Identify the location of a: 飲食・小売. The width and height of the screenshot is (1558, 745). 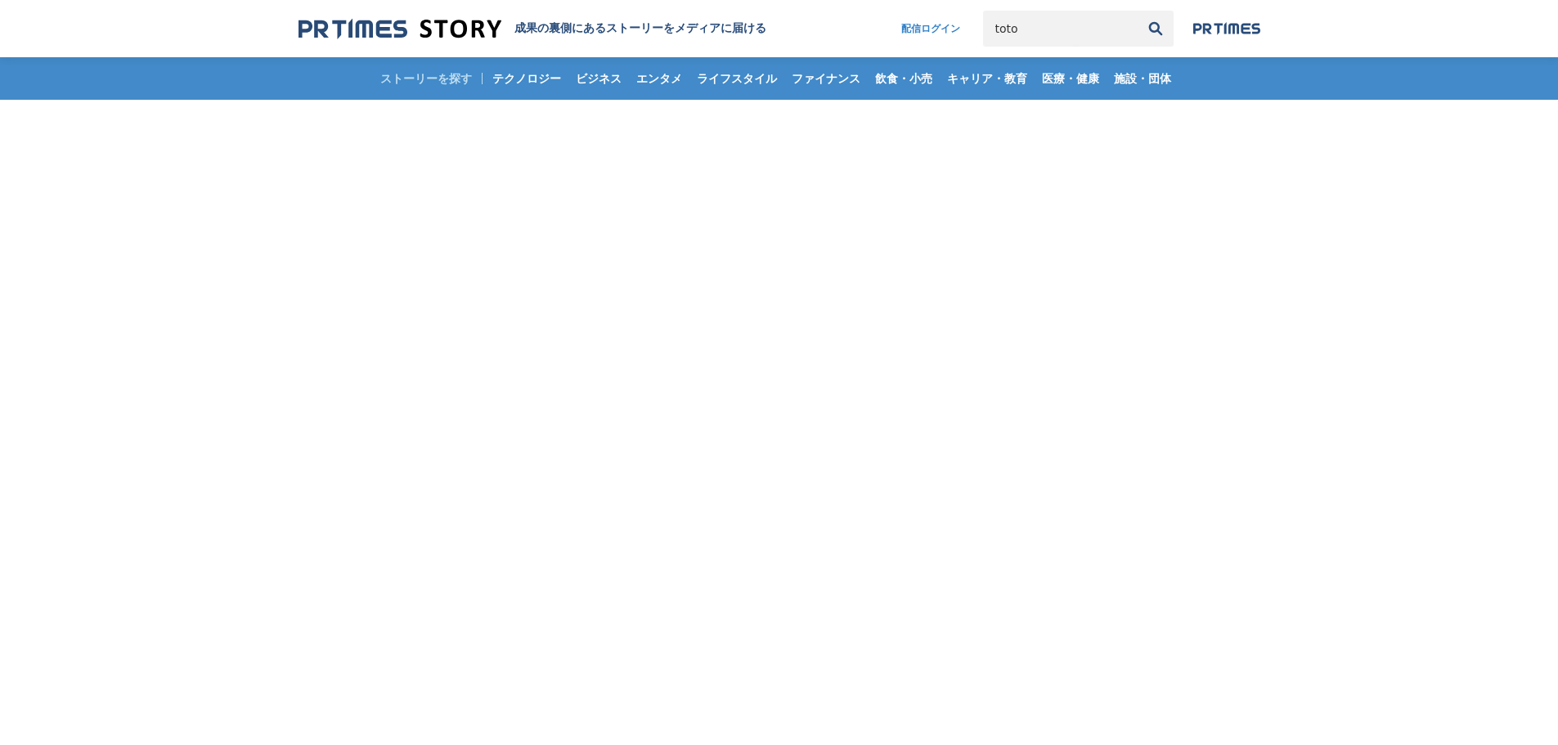
(903, 78).